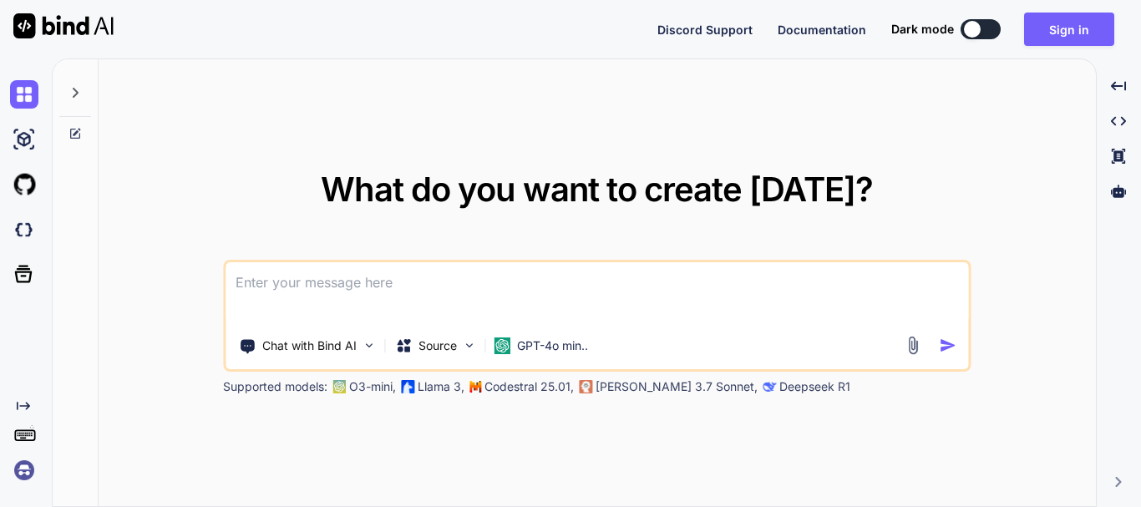 Image resolution: width=1141 pixels, height=507 pixels. I want to click on img: darkCloudIdeIcon, so click(24, 230).